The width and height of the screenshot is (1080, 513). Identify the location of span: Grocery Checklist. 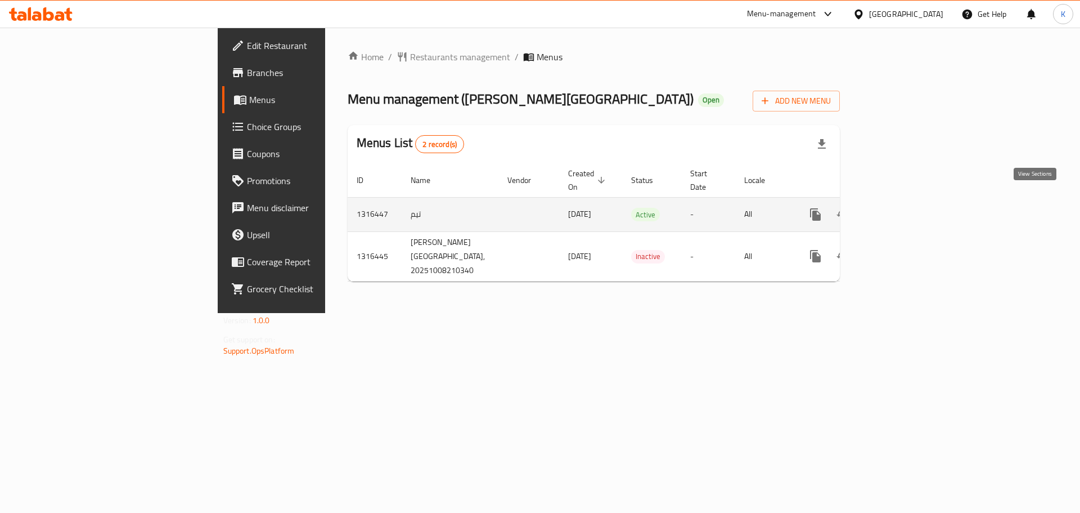
(318, 289).